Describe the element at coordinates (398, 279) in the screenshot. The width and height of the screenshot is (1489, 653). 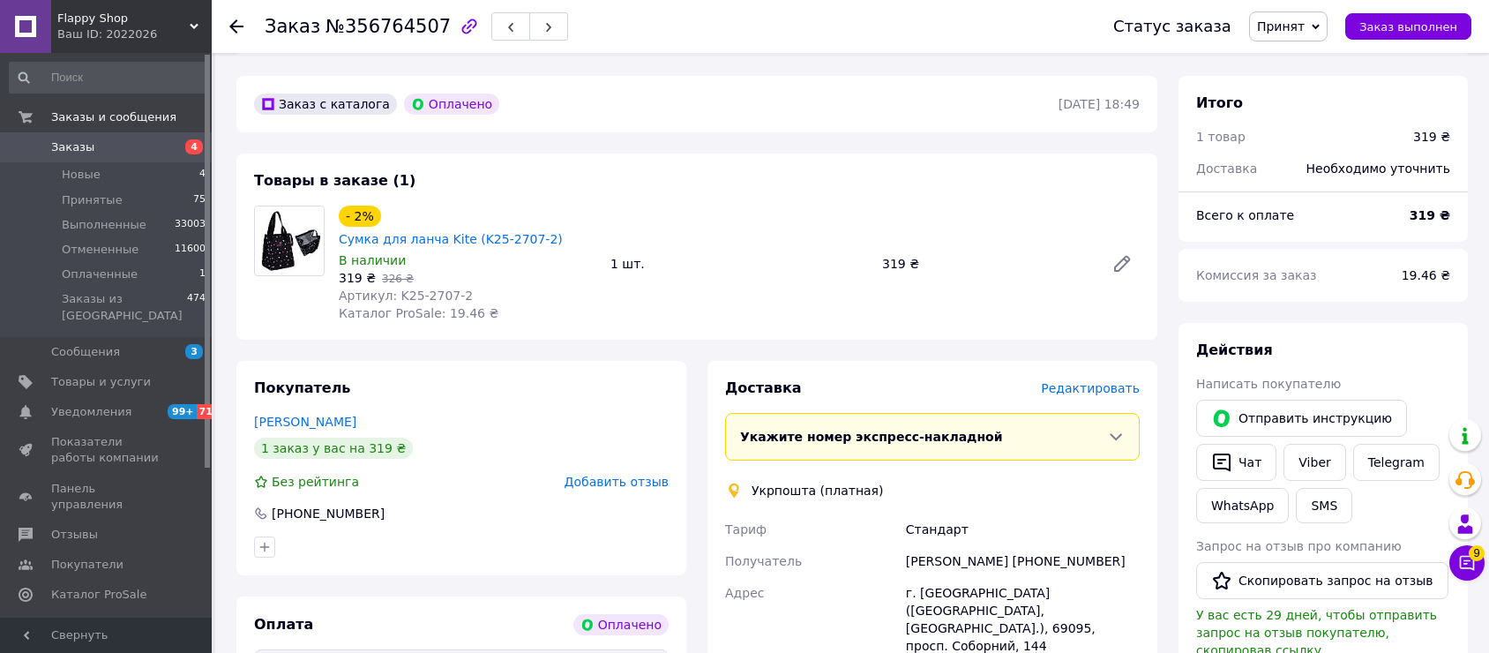
I see `span: 326 ₴` at that location.